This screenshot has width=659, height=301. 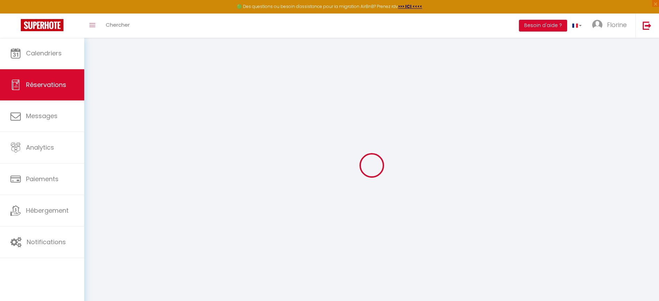 What do you see at coordinates (611, 26) in the screenshot?
I see `a: ... Florine` at bounding box center [611, 26].